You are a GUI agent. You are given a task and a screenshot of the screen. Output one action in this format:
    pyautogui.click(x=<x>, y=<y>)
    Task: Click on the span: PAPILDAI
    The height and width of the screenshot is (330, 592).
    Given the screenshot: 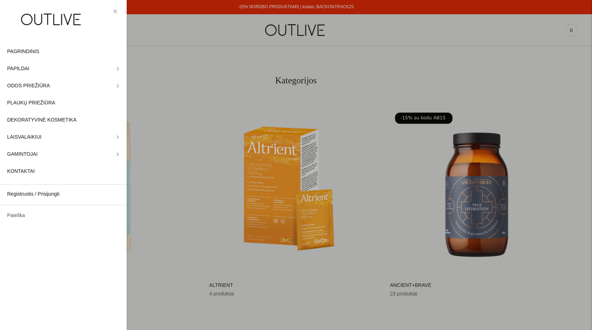 What is the action you would take?
    pyautogui.click(x=18, y=69)
    